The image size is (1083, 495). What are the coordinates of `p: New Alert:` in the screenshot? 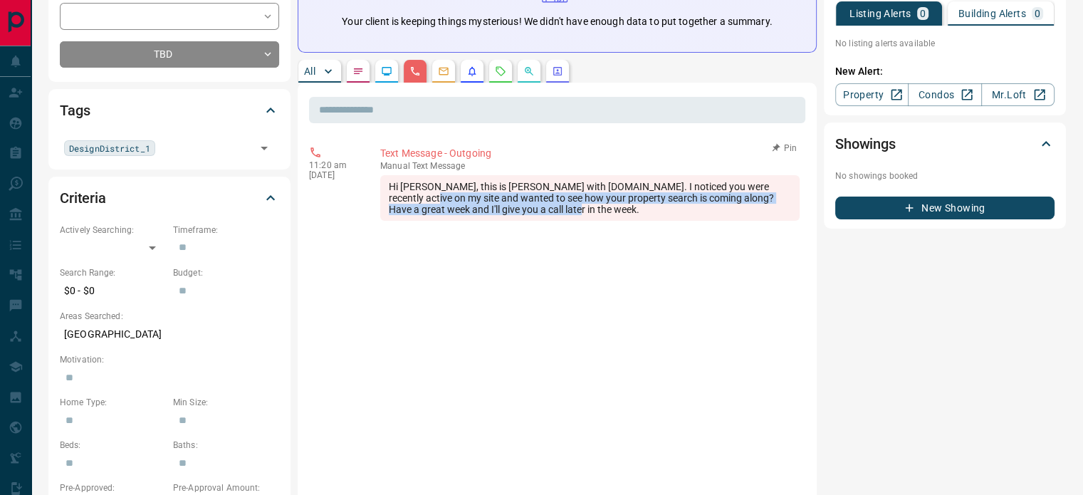 It's located at (945, 71).